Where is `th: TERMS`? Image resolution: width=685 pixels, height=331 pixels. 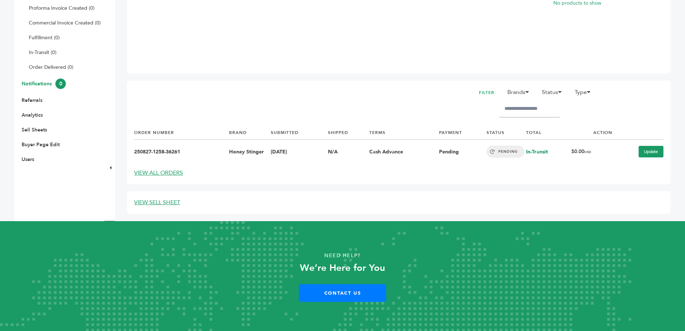
th: TERMS is located at coordinates (404, 132).